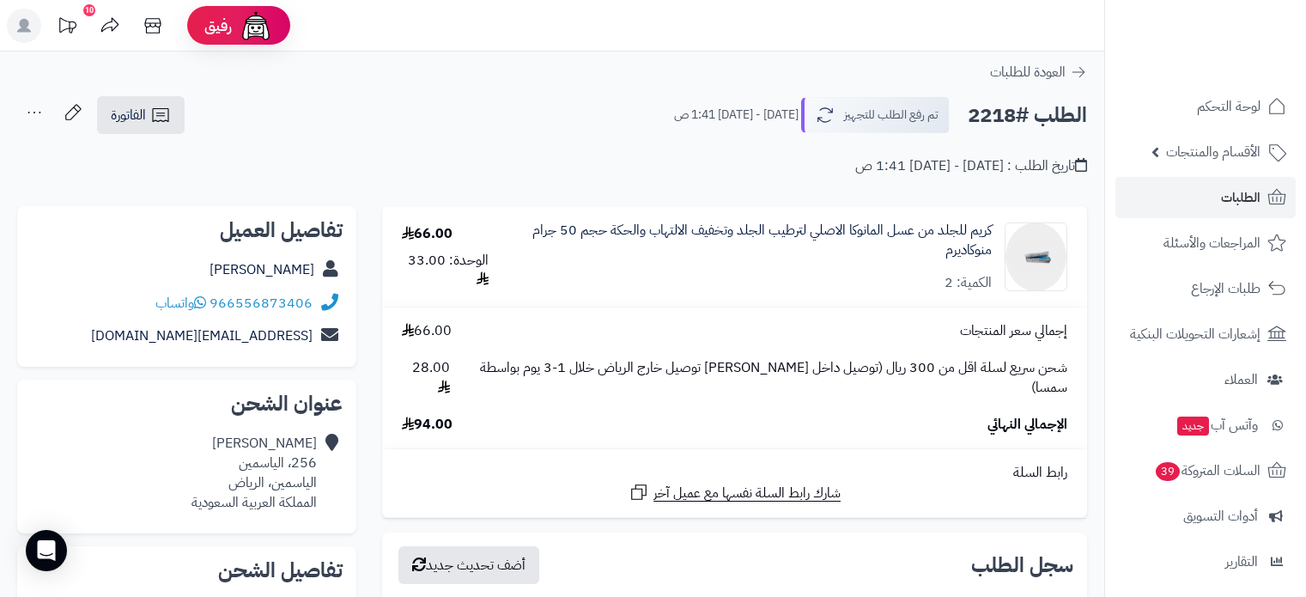 The image size is (1306, 597). I want to click on span: جديد, so click(1193, 426).